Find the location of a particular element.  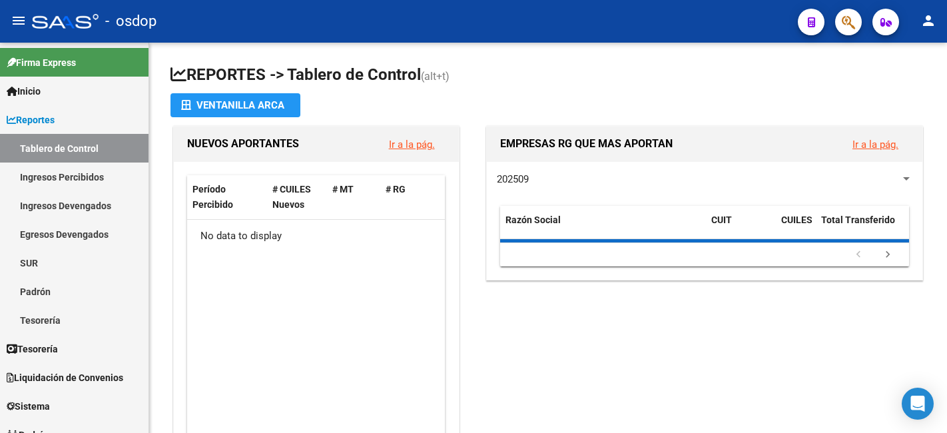

a: go to previous page is located at coordinates (858, 255).